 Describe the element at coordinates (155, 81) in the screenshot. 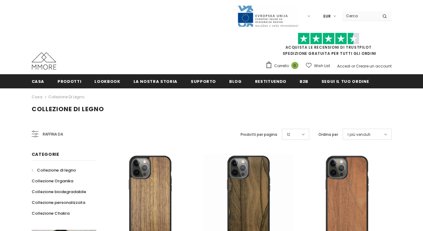

I see `a: La nostra storia` at that location.